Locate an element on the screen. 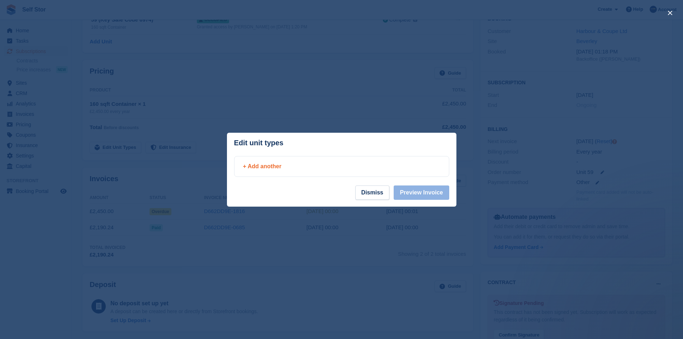 The image size is (683, 339). div: + Add another is located at coordinates (342, 166).